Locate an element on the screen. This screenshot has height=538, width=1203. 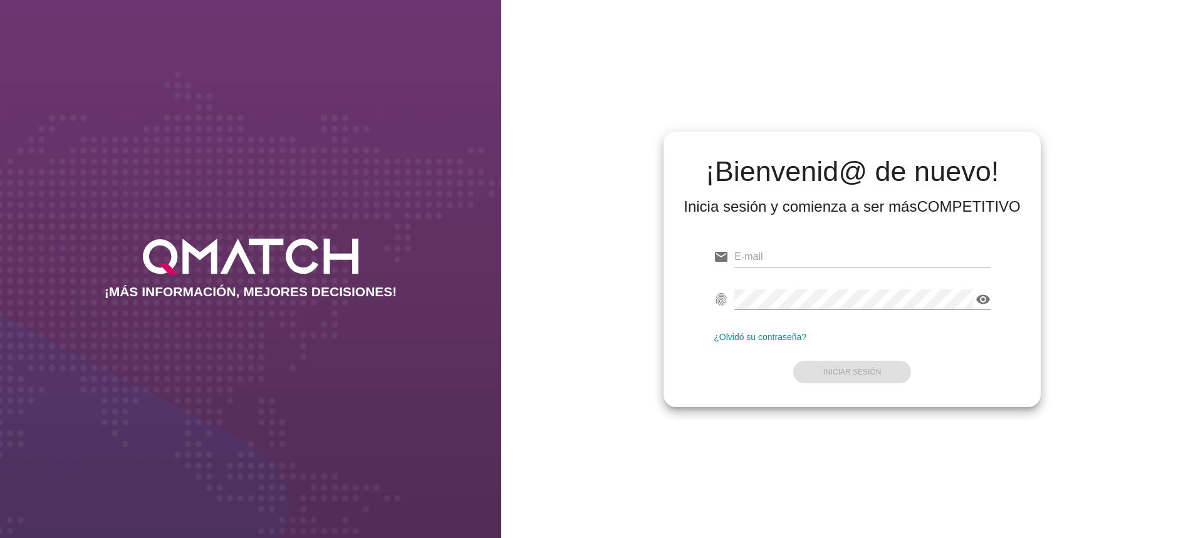
div: Inicia sesión y comienza a ser más is located at coordinates (852, 207).